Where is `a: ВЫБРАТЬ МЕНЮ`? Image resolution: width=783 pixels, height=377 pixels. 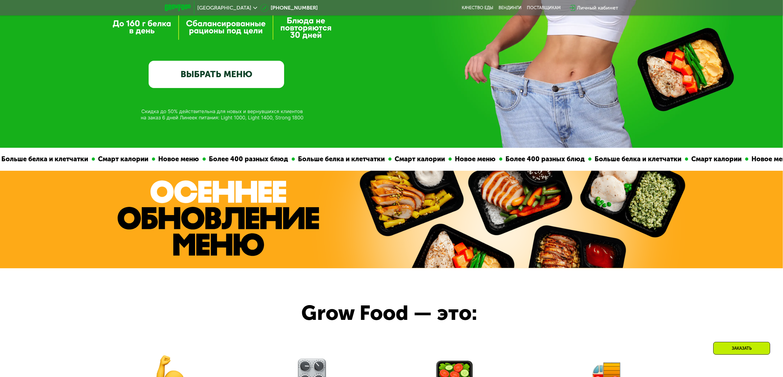
a: ВЫБРАТЬ МЕНЮ is located at coordinates (216, 74).